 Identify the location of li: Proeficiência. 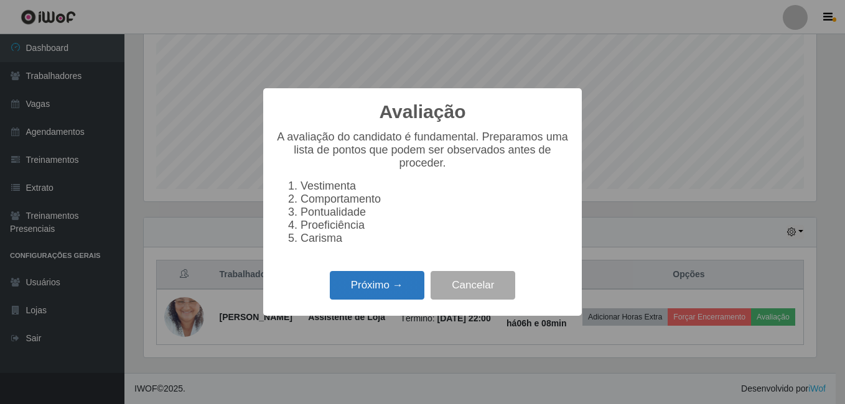
(435, 225).